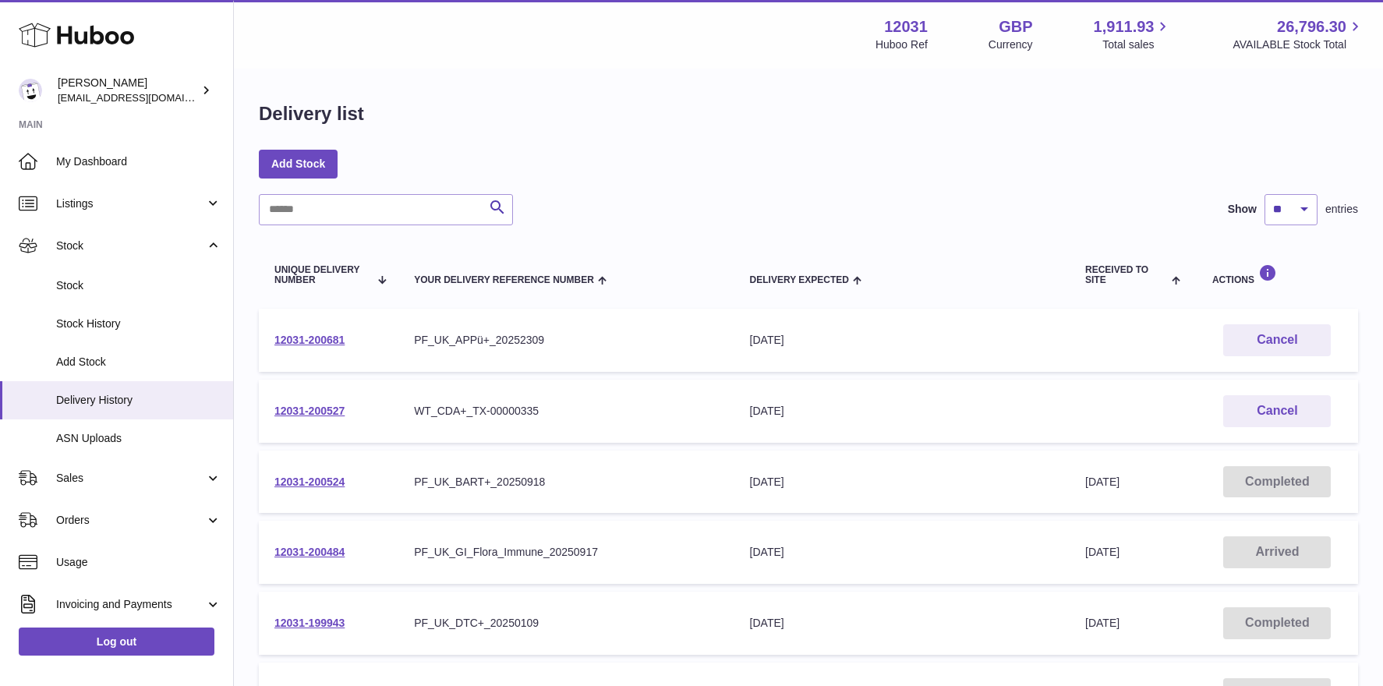  Describe the element at coordinates (322, 275) in the screenshot. I see `span: Unique Delivery Number` at that location.